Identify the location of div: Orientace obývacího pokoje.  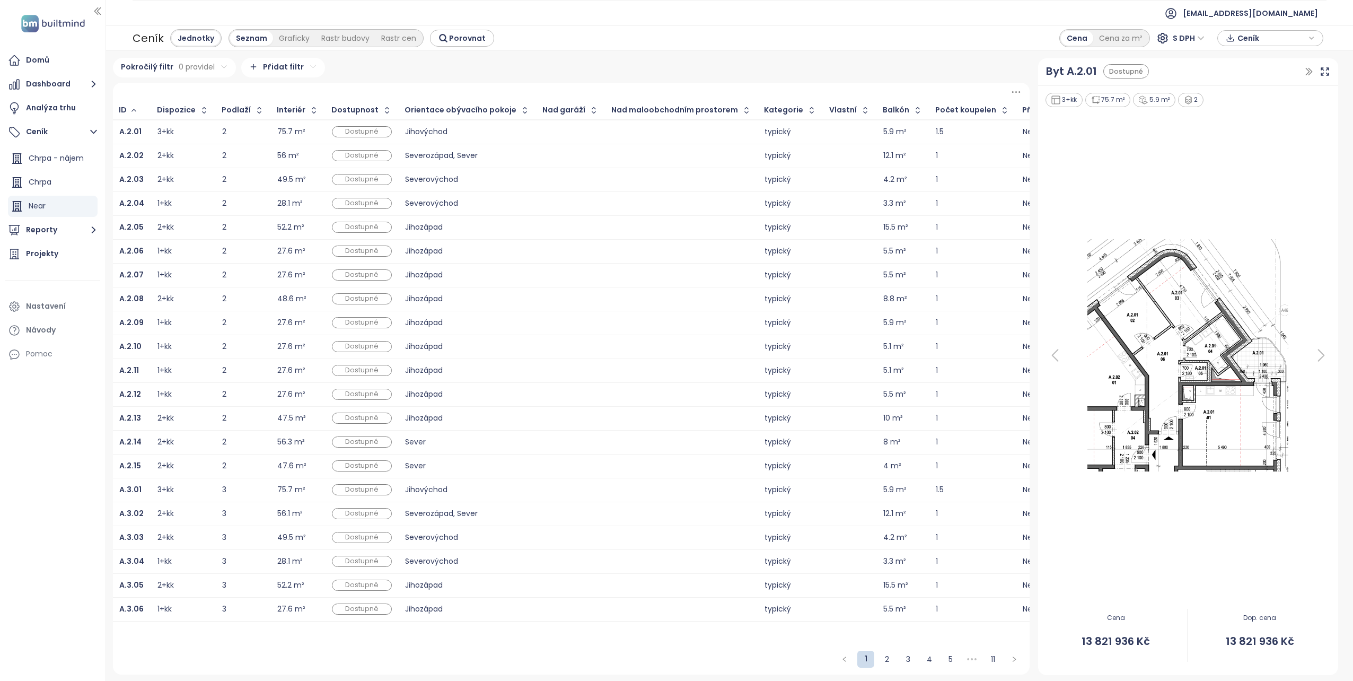
(460, 110).